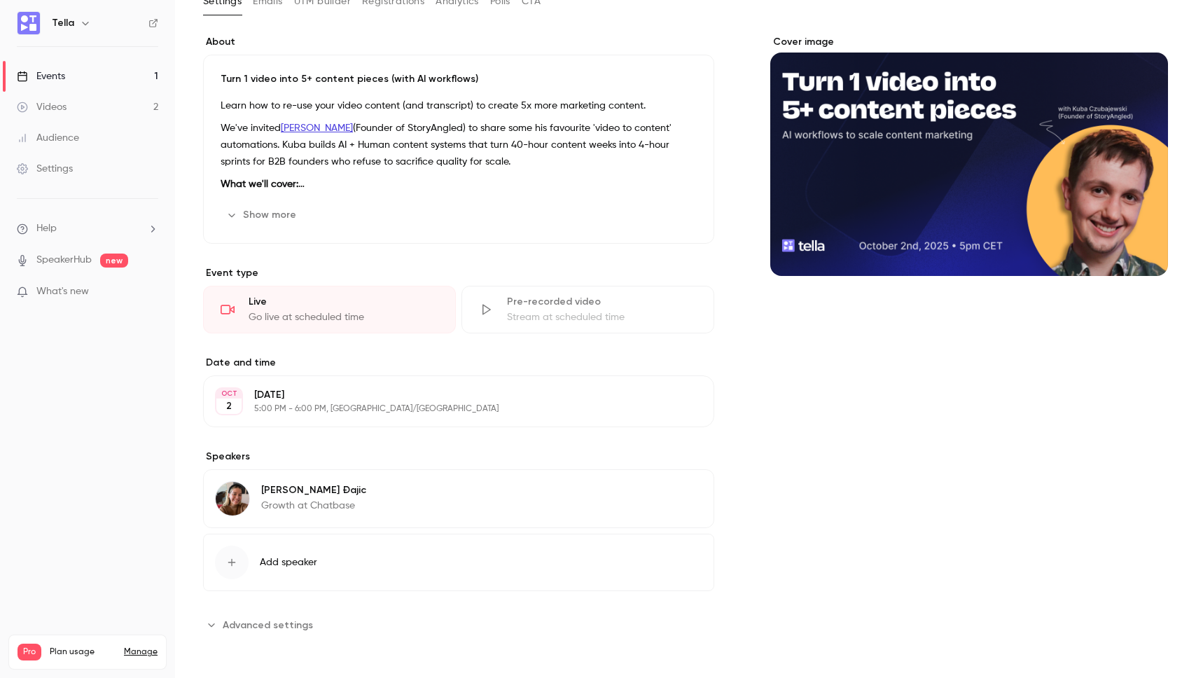 The width and height of the screenshot is (1196, 678). What do you see at coordinates (141, 652) in the screenshot?
I see `a: Manage` at bounding box center [141, 652].